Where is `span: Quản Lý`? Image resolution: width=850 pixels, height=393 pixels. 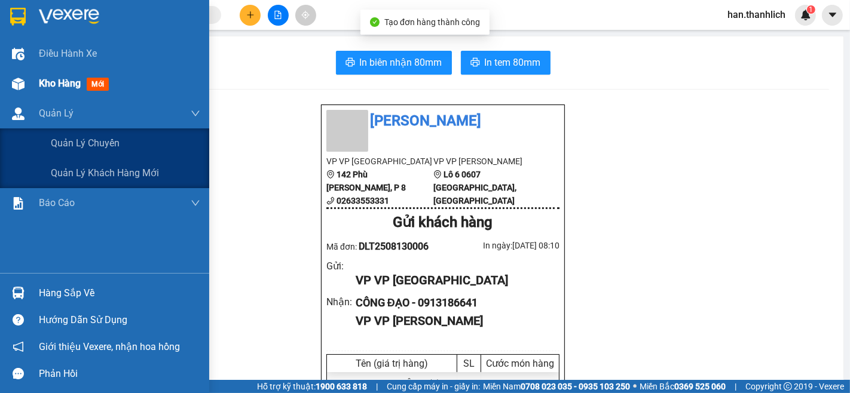 span: Quản Lý is located at coordinates (56, 113).